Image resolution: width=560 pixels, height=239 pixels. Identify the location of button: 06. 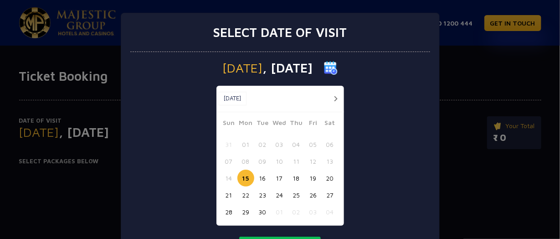
(330, 144).